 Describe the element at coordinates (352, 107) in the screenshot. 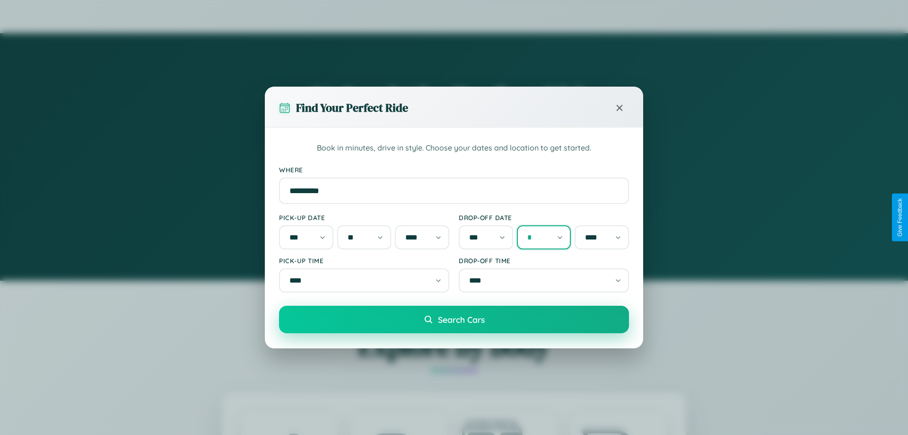

I see `h3: Find Your Perfect Ride` at that location.